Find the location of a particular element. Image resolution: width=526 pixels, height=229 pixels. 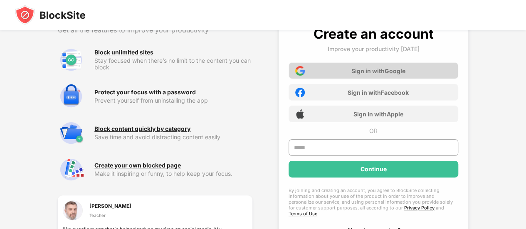

div: Sign in with Apple is located at coordinates (378, 114).